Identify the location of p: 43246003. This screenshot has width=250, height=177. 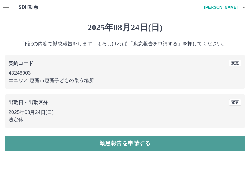
(125, 73).